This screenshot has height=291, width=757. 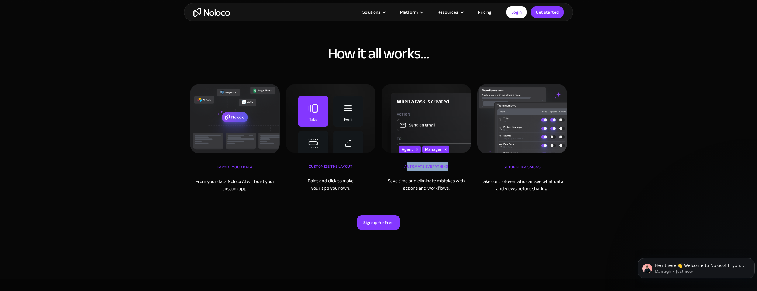 What do you see at coordinates (235, 170) in the screenshot?
I see `div: iMPORT YOUR DATA` at bounding box center [235, 170].